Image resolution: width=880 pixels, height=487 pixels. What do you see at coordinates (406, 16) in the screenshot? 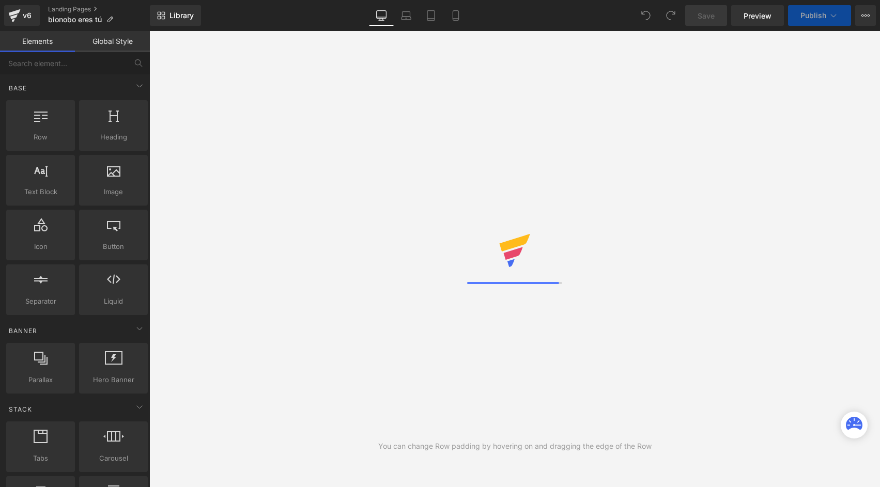
I see `a: Laptop` at bounding box center [406, 16].